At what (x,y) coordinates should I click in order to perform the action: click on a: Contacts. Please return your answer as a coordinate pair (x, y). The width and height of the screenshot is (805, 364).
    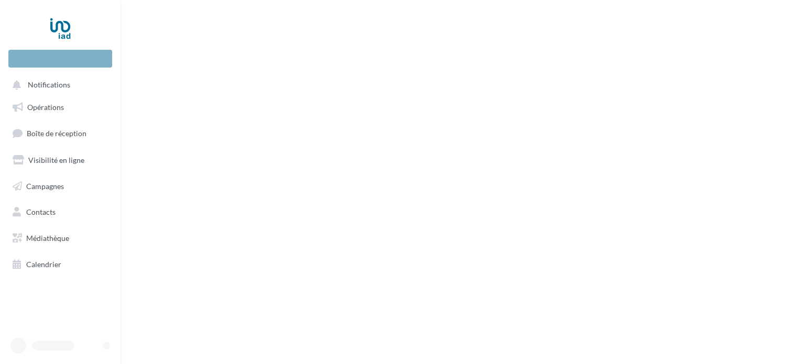
    Looking at the image, I should click on (60, 212).